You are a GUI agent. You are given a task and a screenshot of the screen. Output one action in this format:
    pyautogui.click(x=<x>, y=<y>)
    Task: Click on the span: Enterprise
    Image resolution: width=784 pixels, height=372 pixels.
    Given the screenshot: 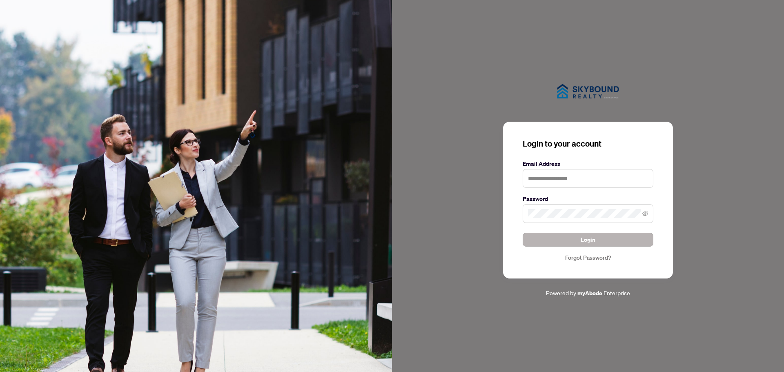 What is the action you would take?
    pyautogui.click(x=617, y=293)
    